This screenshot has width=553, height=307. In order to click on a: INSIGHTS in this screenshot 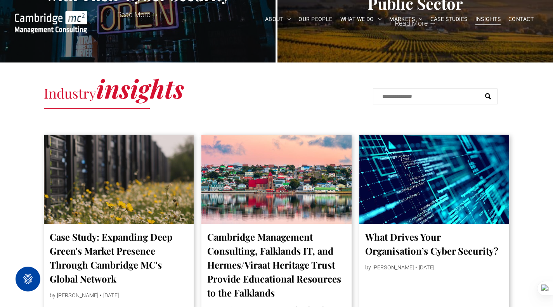, I will do `click(487, 19)`.